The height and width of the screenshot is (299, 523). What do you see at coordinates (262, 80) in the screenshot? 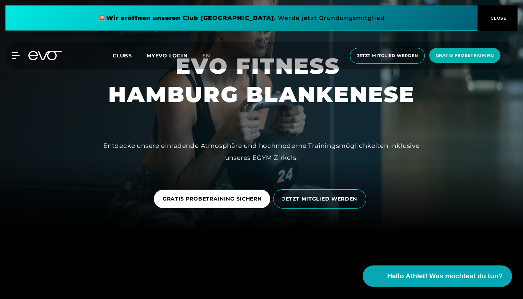
I see `h1: EVO FITNESS HAMBURG BLANKENESE` at bounding box center [262, 80].